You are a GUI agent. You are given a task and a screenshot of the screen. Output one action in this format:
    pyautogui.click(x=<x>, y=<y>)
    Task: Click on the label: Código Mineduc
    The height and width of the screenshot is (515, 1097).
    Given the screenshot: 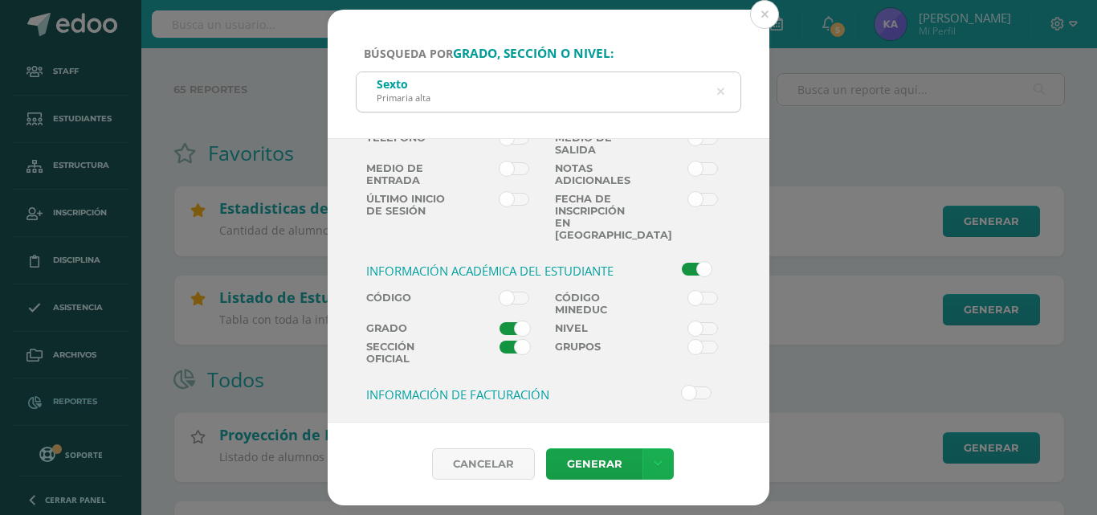 What is the action you would take?
    pyautogui.click(x=596, y=304)
    